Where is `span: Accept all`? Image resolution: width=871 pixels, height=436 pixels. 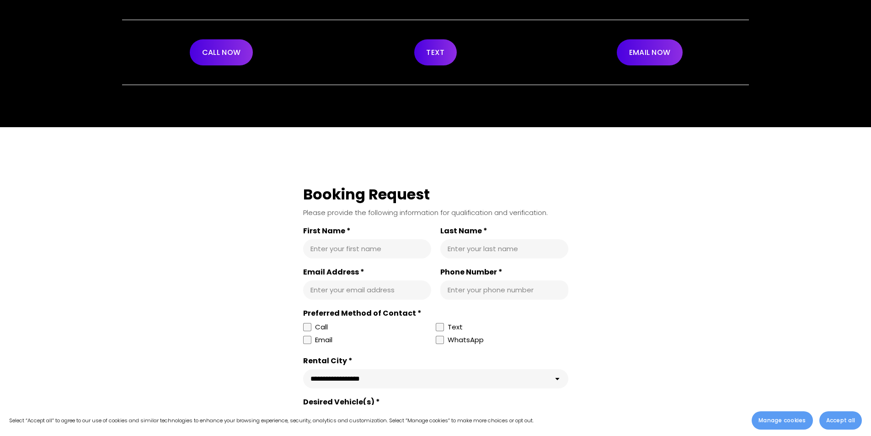
span: Accept all is located at coordinates (840, 420).